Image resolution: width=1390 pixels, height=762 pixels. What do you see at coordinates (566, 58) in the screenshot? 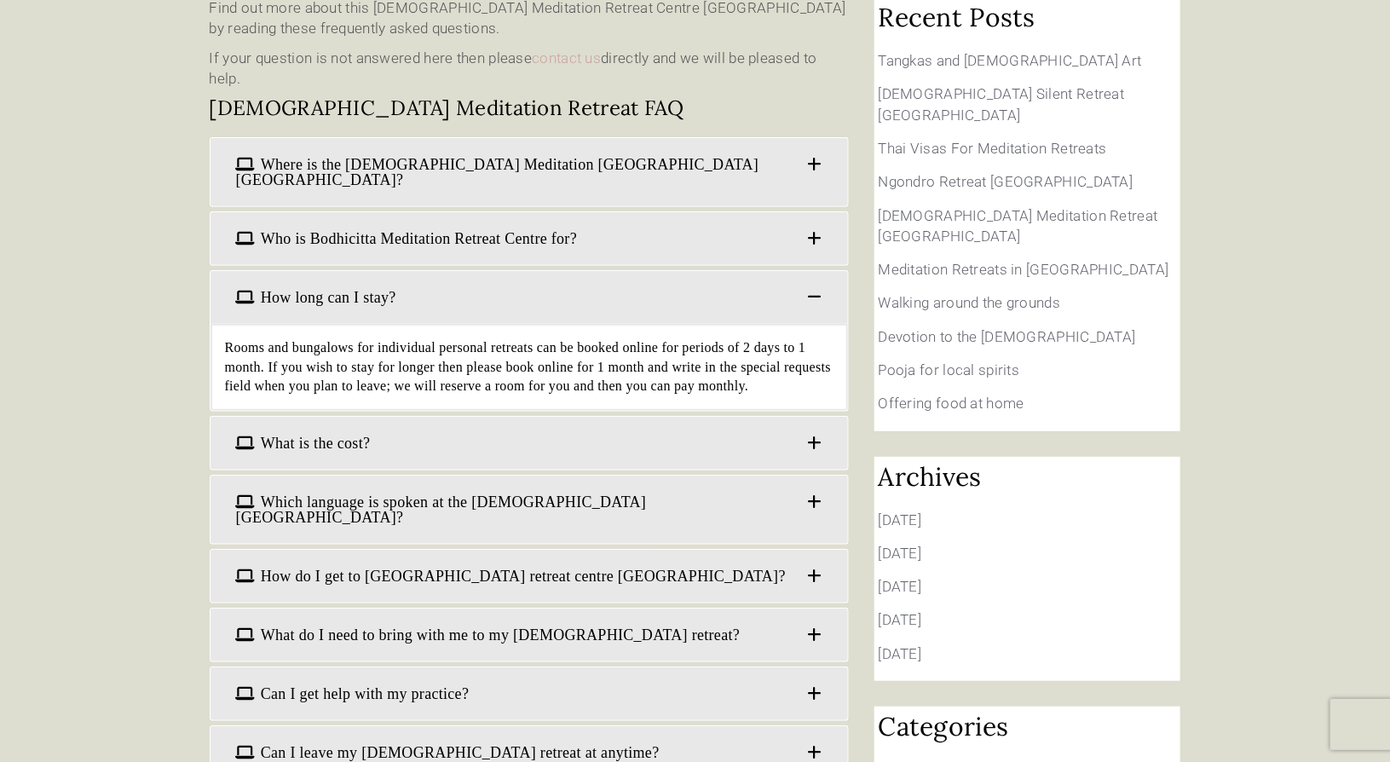
I see `a: contact us` at bounding box center [566, 58].